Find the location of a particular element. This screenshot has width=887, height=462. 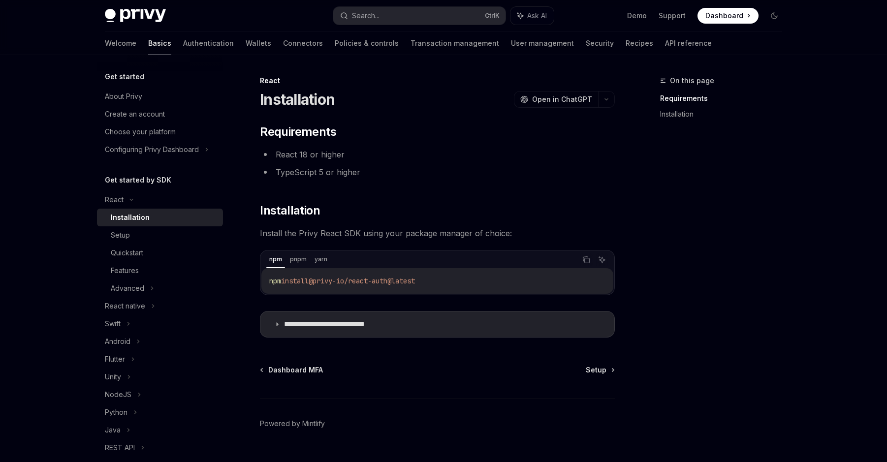

span: Installation is located at coordinates (290, 211).